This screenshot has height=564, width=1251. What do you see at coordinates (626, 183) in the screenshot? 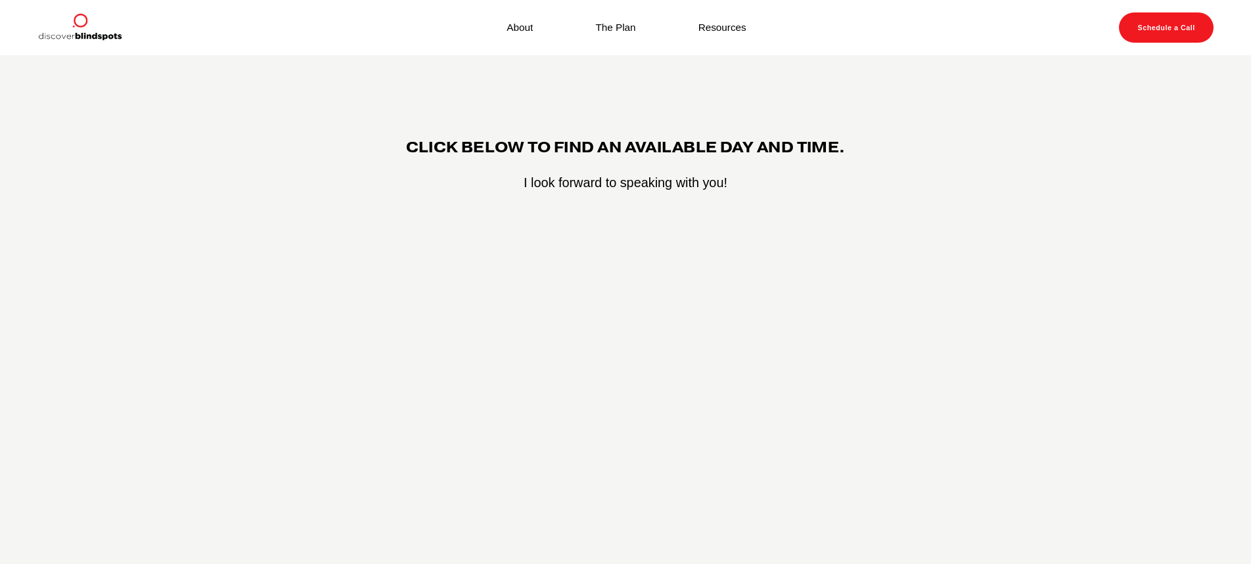
I see `p: I look forward to speaking with you!` at bounding box center [626, 183].